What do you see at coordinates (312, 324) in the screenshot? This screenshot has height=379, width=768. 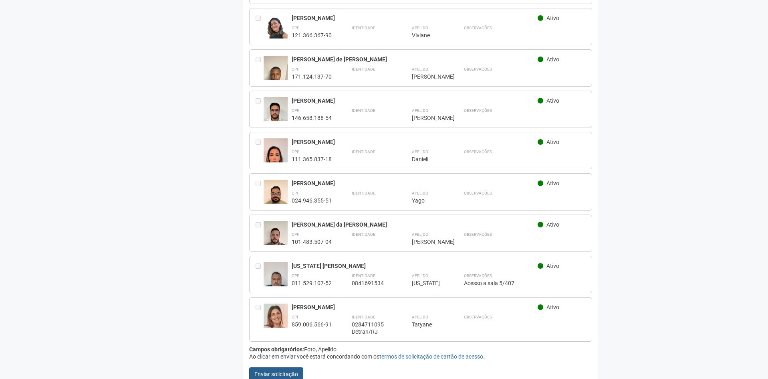 I see `div: 859.006.566-91` at bounding box center [312, 324].